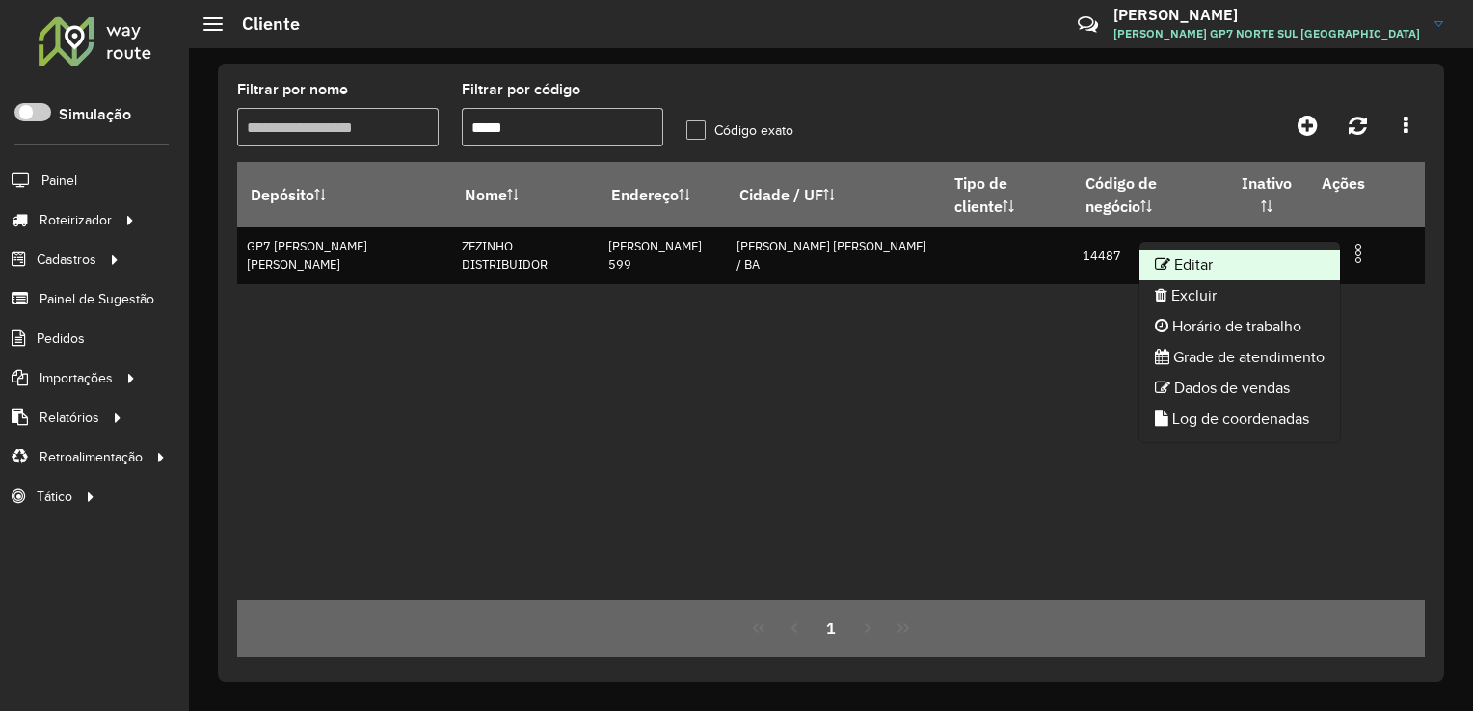  Describe the element at coordinates (1087, 24) in the screenshot. I see `a: Contato Rápido` at that location.